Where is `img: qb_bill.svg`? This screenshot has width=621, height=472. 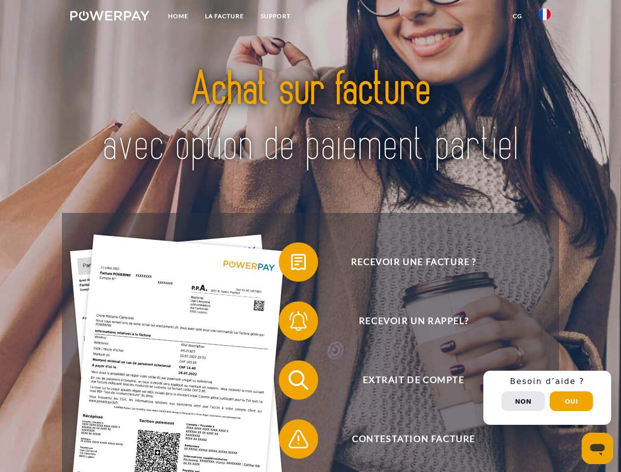 img: qb_bill.svg is located at coordinates (299, 262).